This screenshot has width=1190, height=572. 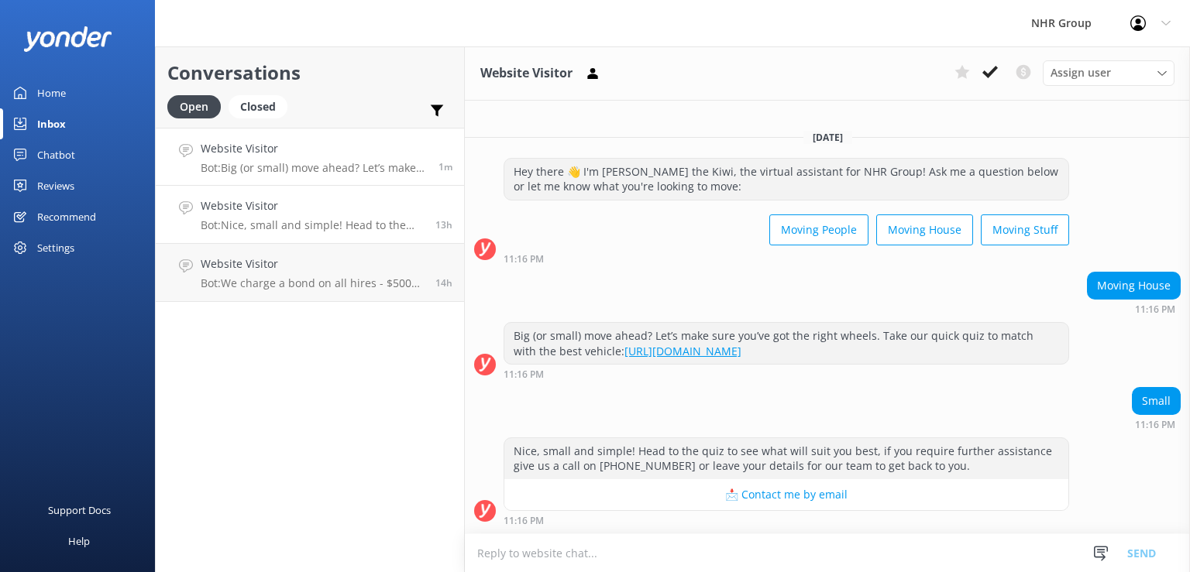 What do you see at coordinates (786, 495) in the screenshot?
I see `button: 📩 Contact me by email` at bounding box center [786, 495].